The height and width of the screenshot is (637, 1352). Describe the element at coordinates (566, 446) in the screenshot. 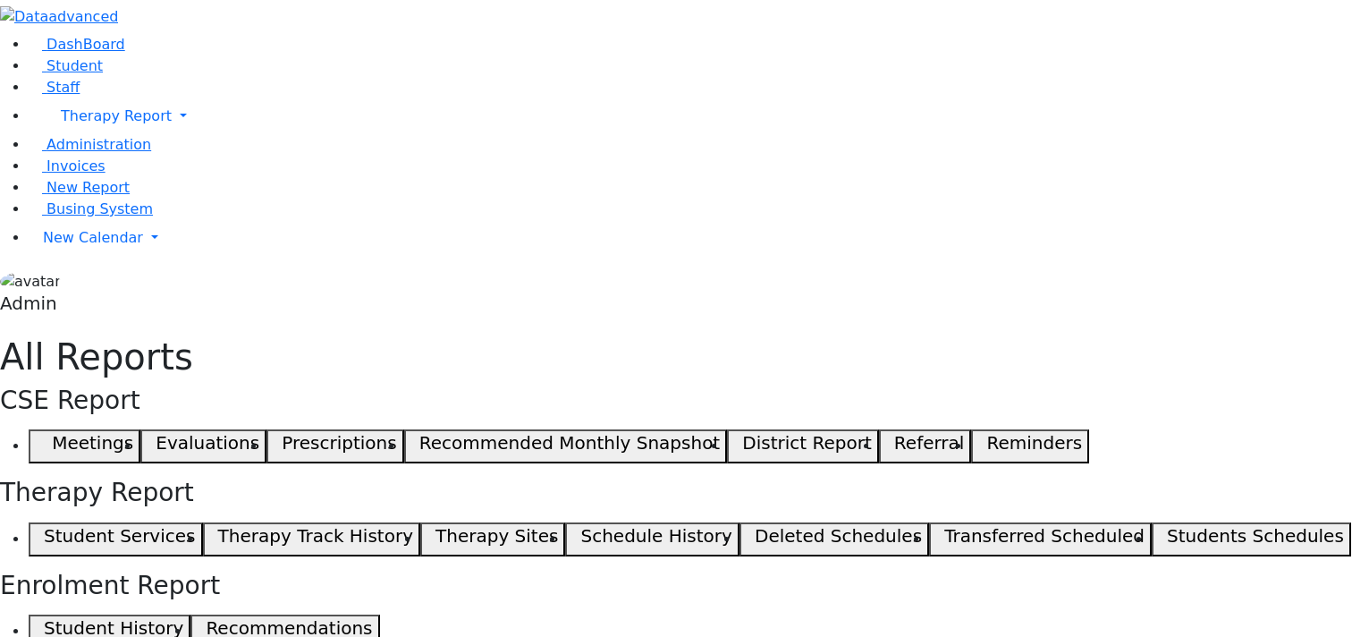

I see `button: Recommended Monthly Snapshot` at that location.